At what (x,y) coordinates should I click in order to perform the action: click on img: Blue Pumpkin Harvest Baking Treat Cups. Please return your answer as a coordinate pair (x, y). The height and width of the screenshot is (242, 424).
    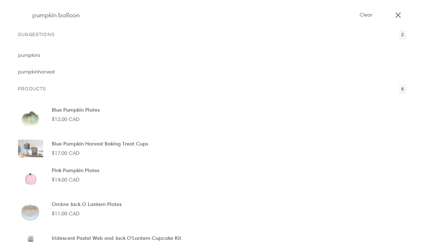
    Looking at the image, I should click on (31, 149).